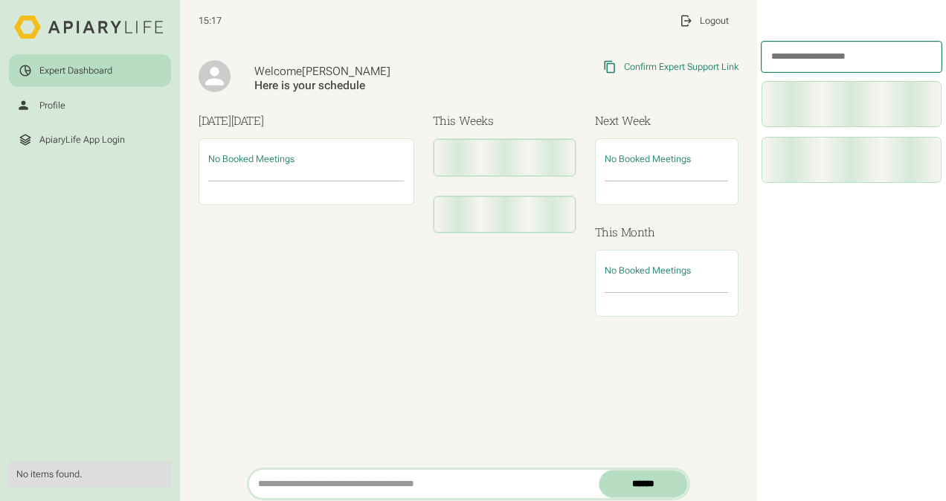 Image resolution: width=946 pixels, height=501 pixels. I want to click on div: Here is your schedule, so click(374, 85).